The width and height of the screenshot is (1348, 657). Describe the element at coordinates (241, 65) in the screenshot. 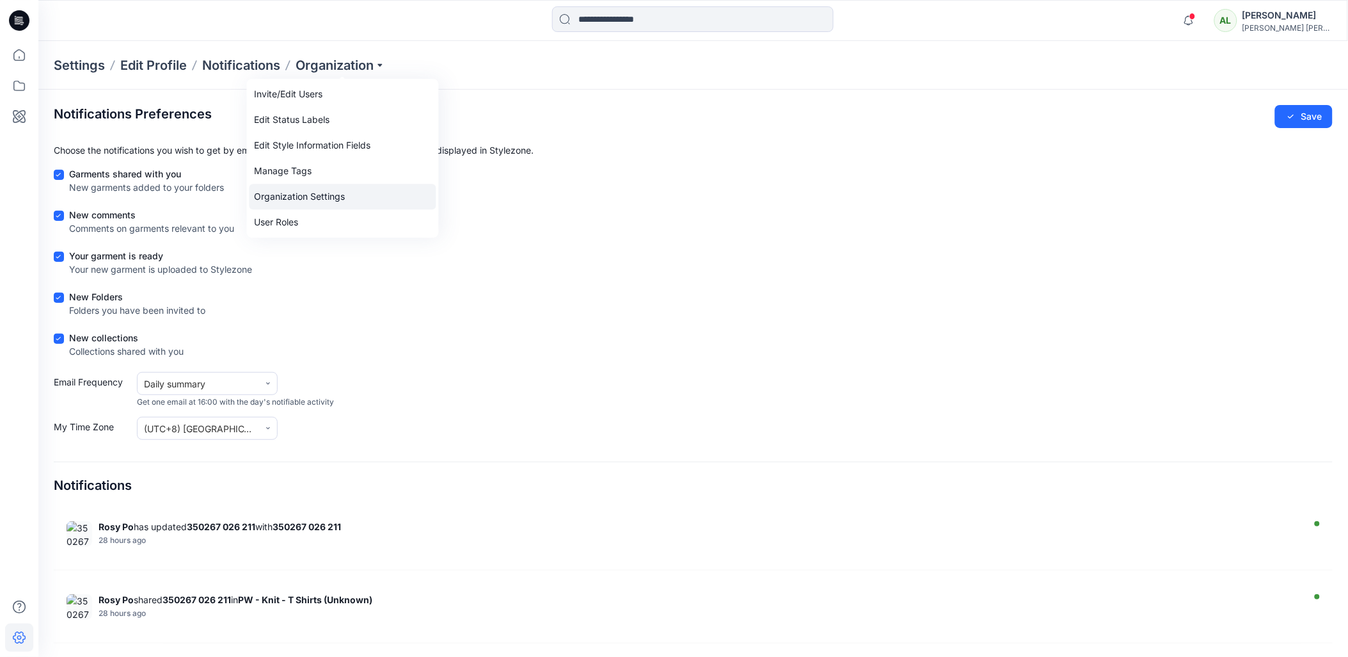

I see `p: Notifications` at that location.